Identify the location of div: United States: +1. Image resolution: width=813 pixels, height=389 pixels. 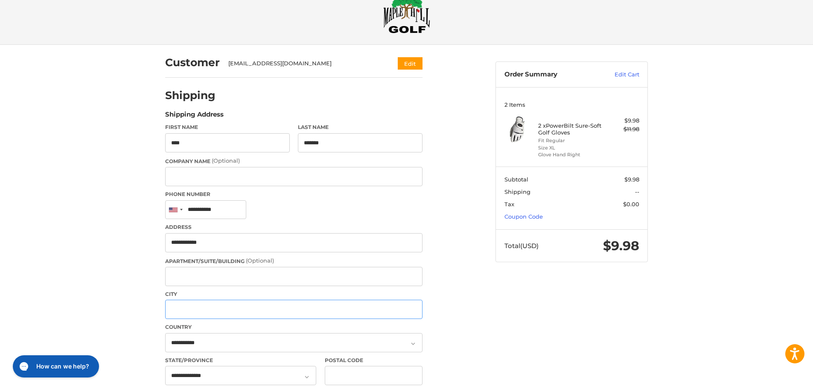
(175, 209).